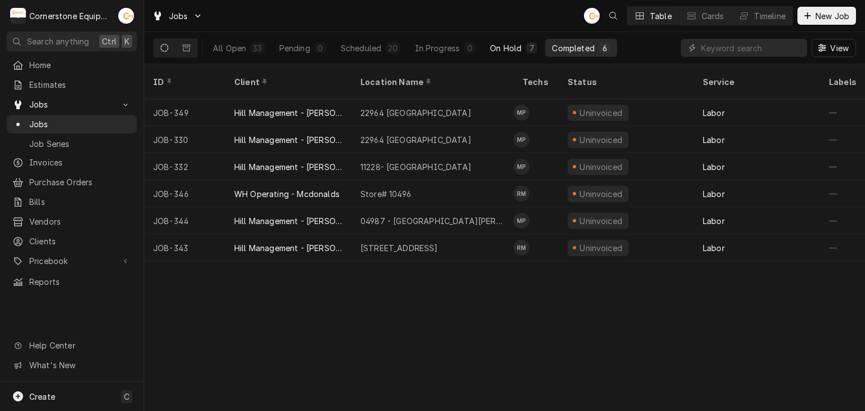 This screenshot has height=411, width=865. What do you see at coordinates (751, 48) in the screenshot?
I see `input: Keyword search` at bounding box center [751, 48].